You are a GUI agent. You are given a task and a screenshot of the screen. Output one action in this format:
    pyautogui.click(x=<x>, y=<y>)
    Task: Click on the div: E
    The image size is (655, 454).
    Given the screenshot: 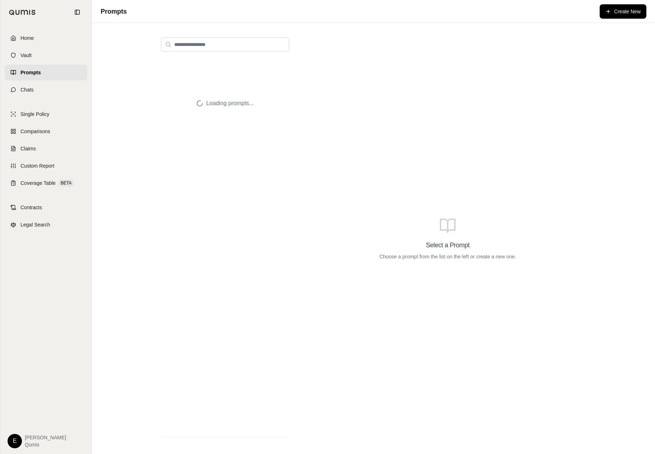 What is the action you would take?
    pyautogui.click(x=15, y=441)
    